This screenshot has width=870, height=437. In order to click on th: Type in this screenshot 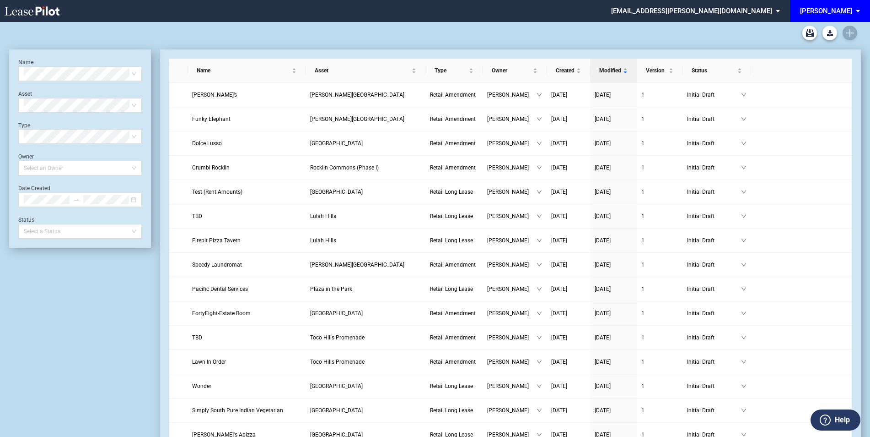, I will do `click(454, 70)`.